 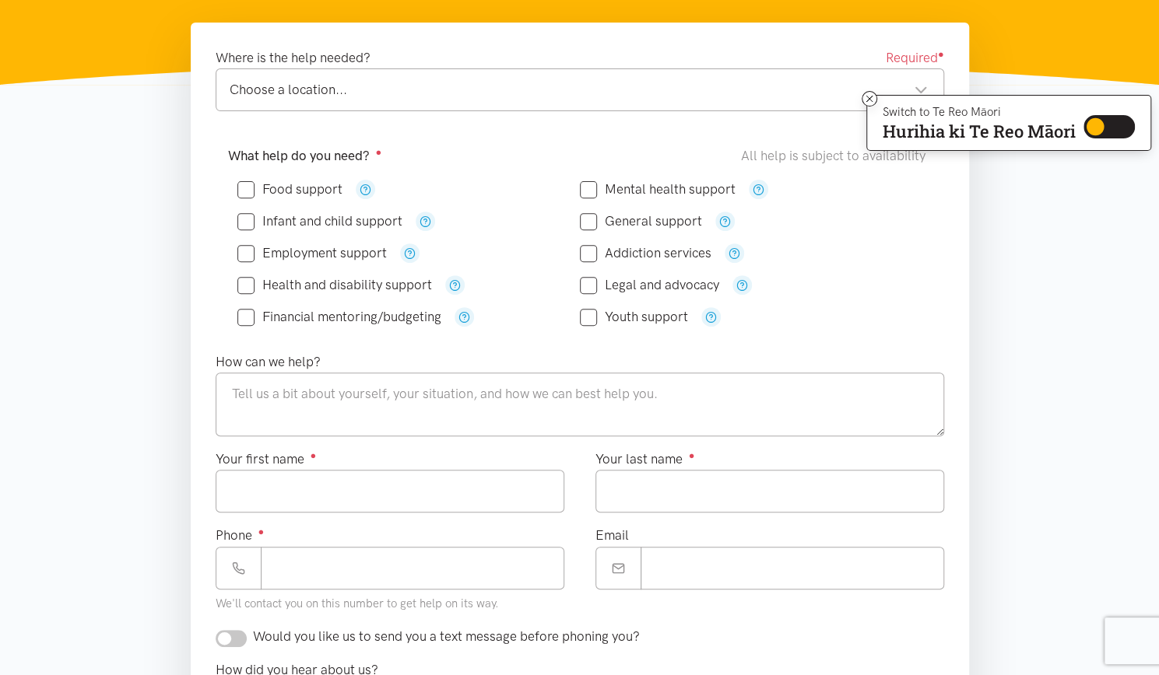 I want to click on label: Employment support, so click(x=312, y=253).